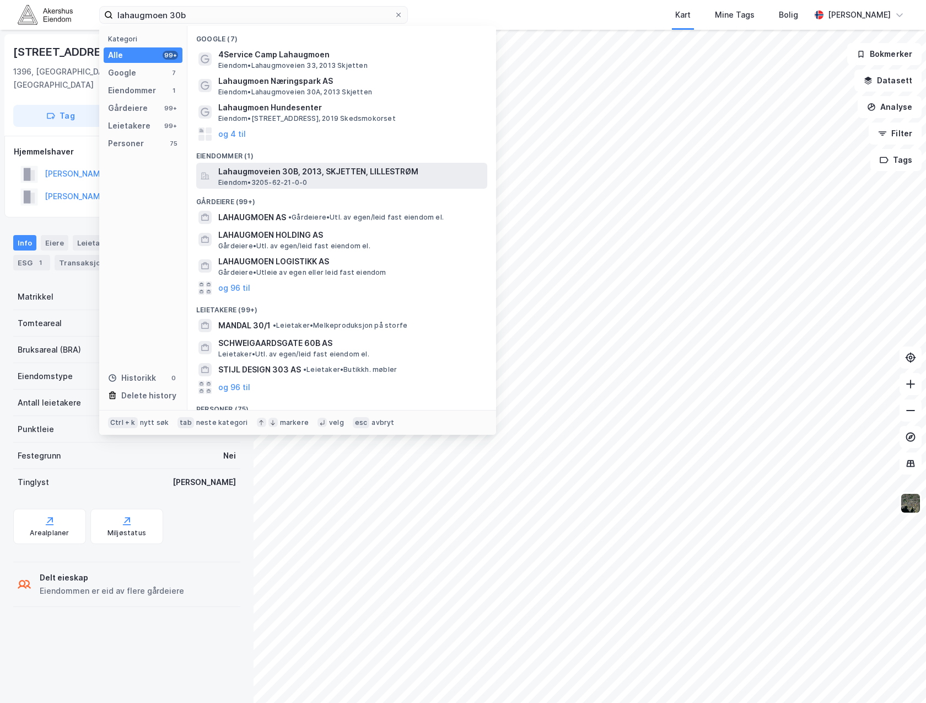 This screenshot has width=926, height=703. What do you see at coordinates (127, 152) in the screenshot?
I see `div: Hjemmelshaver` at bounding box center [127, 152].